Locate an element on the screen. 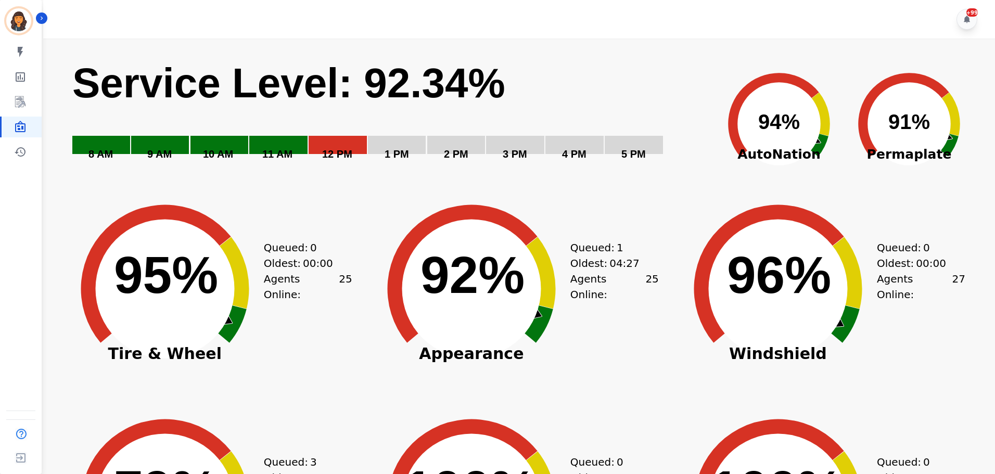  span: 27 is located at coordinates (958, 287).